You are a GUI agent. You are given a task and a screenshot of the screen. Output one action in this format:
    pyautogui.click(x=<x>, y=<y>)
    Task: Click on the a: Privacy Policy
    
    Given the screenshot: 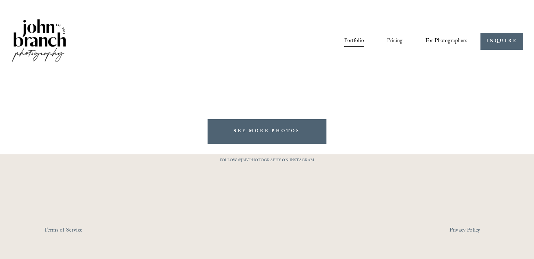 What is the action you would take?
    pyautogui.click(x=480, y=231)
    